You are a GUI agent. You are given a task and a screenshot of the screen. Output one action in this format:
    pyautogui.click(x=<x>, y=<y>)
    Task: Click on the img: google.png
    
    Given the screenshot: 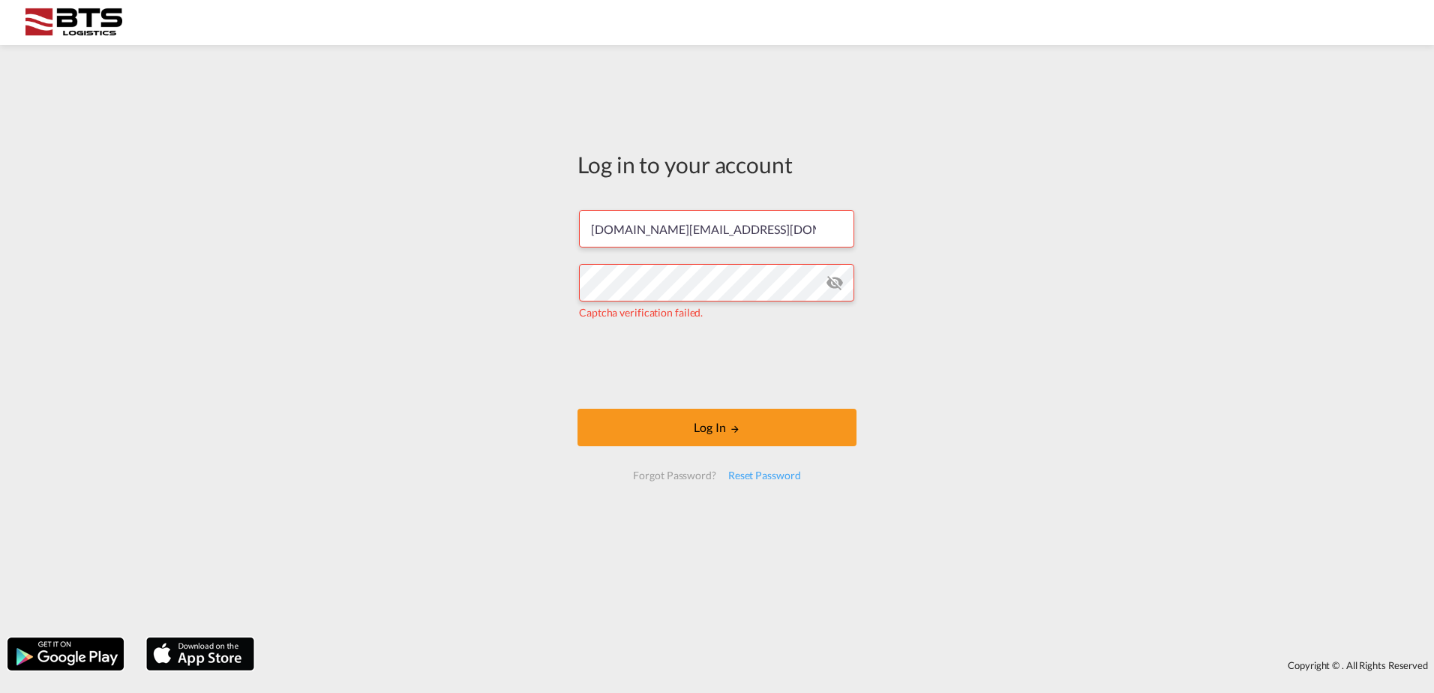 What is the action you would take?
    pyautogui.click(x=65, y=654)
    